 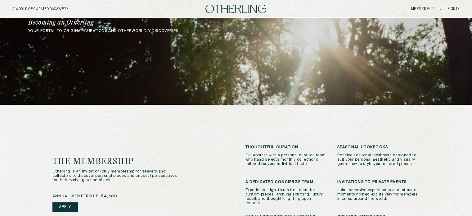 I want to click on a: Apply, so click(x=65, y=207).